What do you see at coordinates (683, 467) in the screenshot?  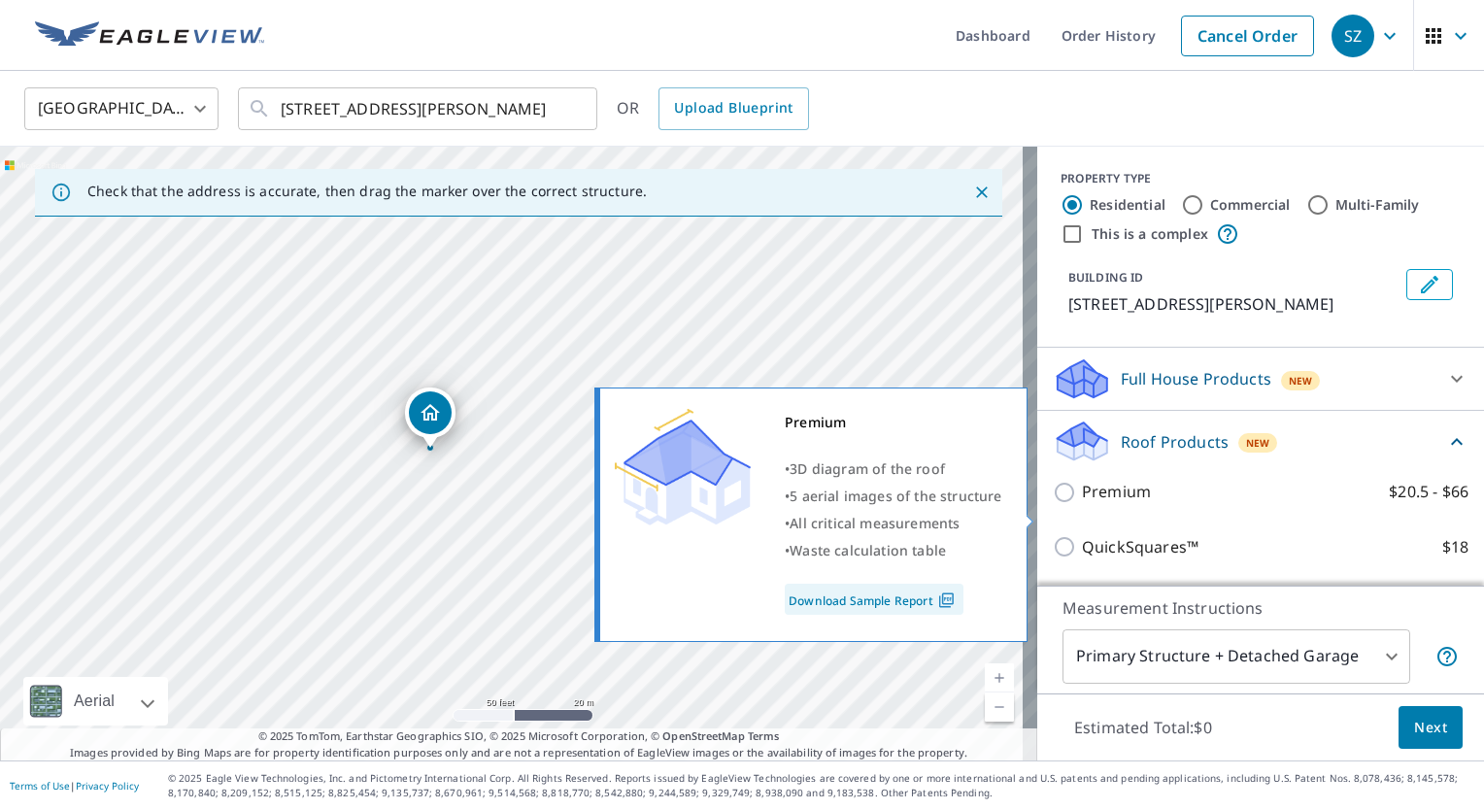 I see `img: Premium` at bounding box center [683, 467].